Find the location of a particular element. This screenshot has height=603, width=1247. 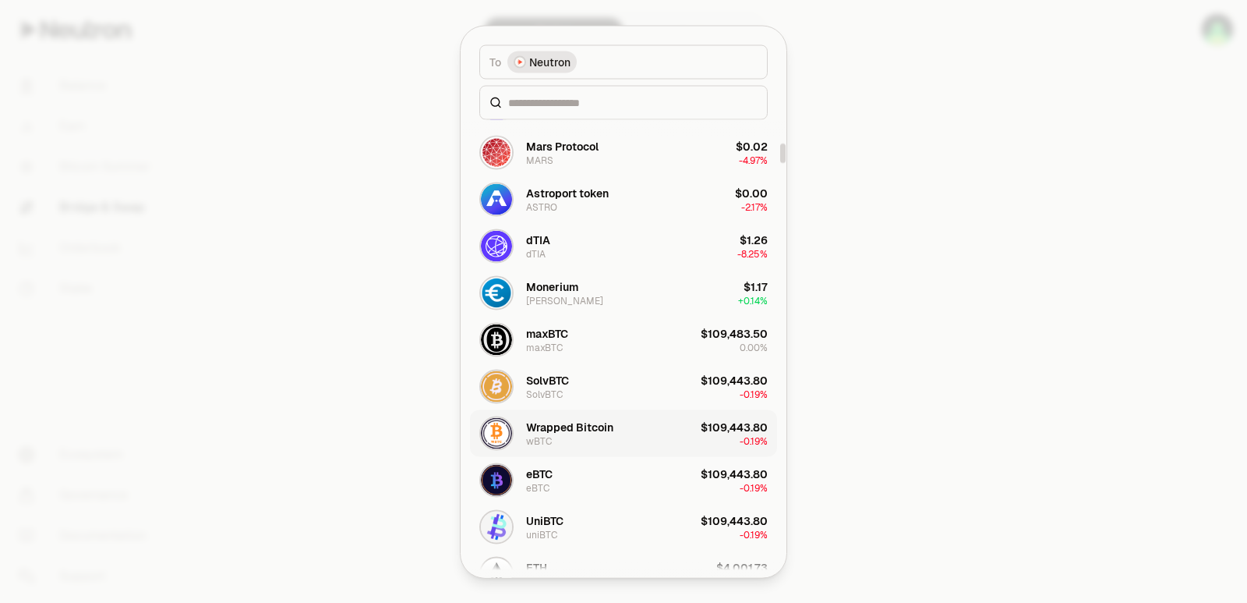

button: wBTC LogoWrapped BitcoinwBTC$109,443.80-0.19% is located at coordinates (624, 433).